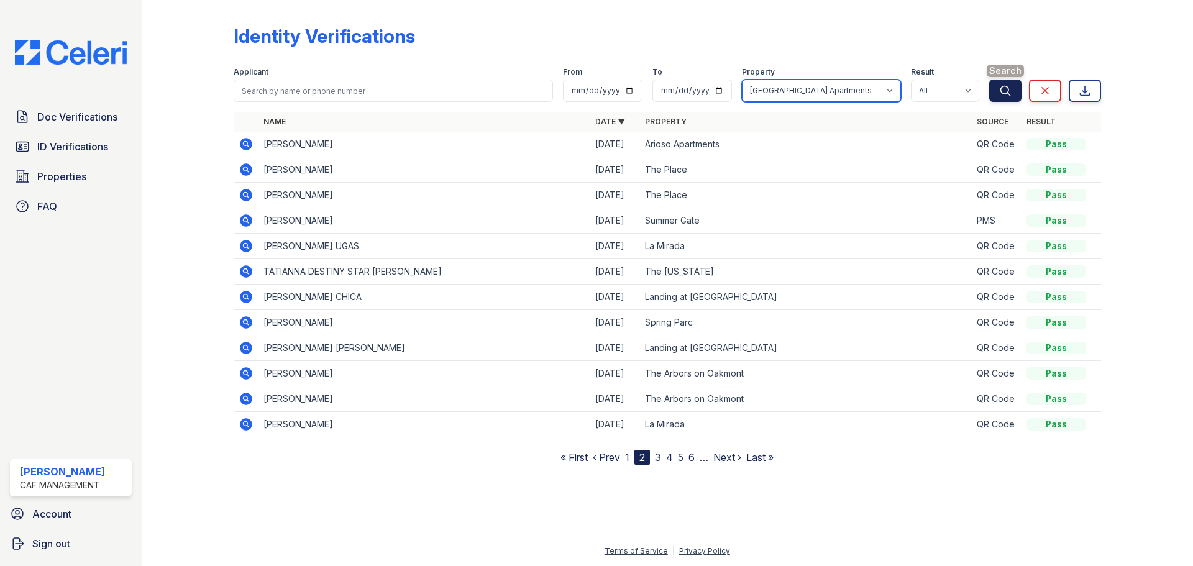  I want to click on a: Name, so click(275, 121).